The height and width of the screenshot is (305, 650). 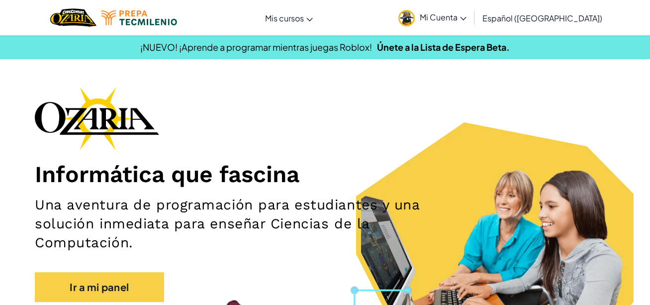 I want to click on a: Únete a la Lista de Espera Beta., so click(x=443, y=47).